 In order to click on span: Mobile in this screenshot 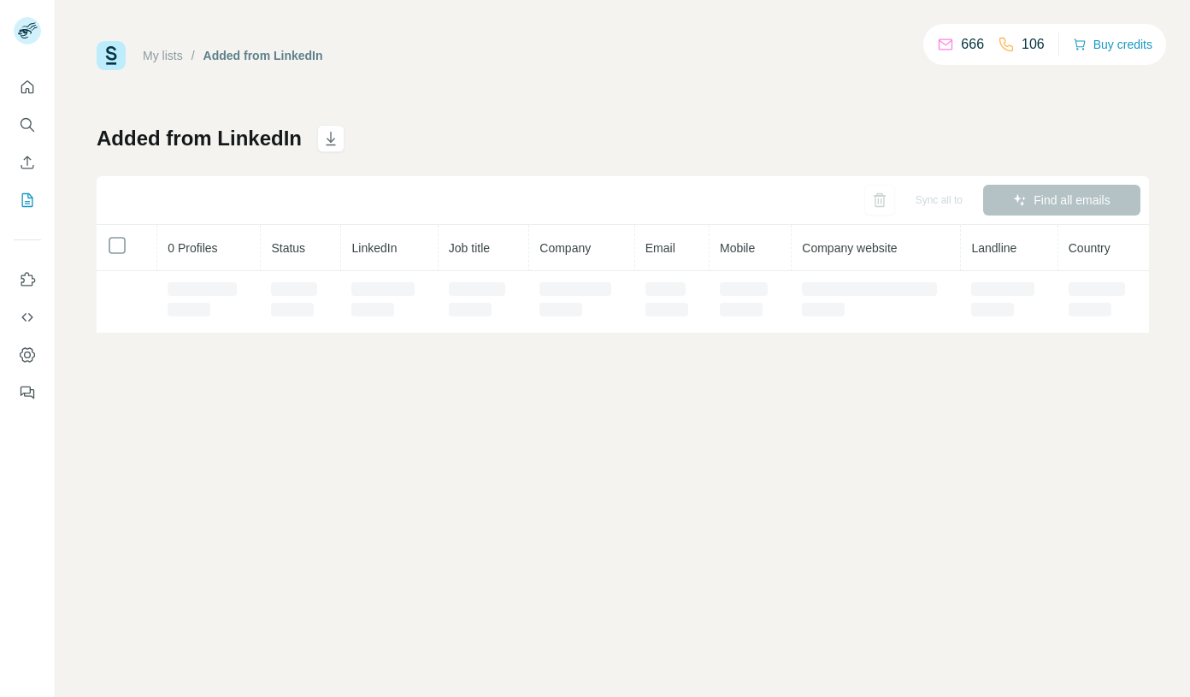, I will do `click(737, 248)`.